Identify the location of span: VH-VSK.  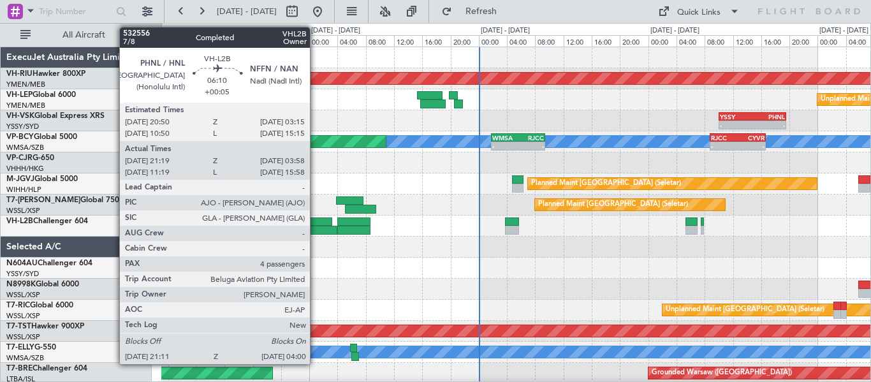
(20, 116).